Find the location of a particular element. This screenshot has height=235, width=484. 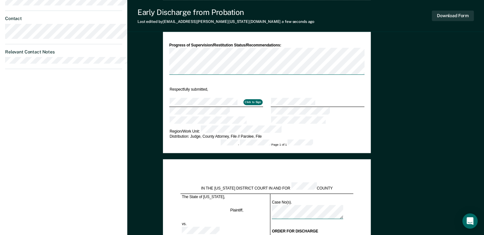

div: Early Discharge from Probation is located at coordinates (226, 12).